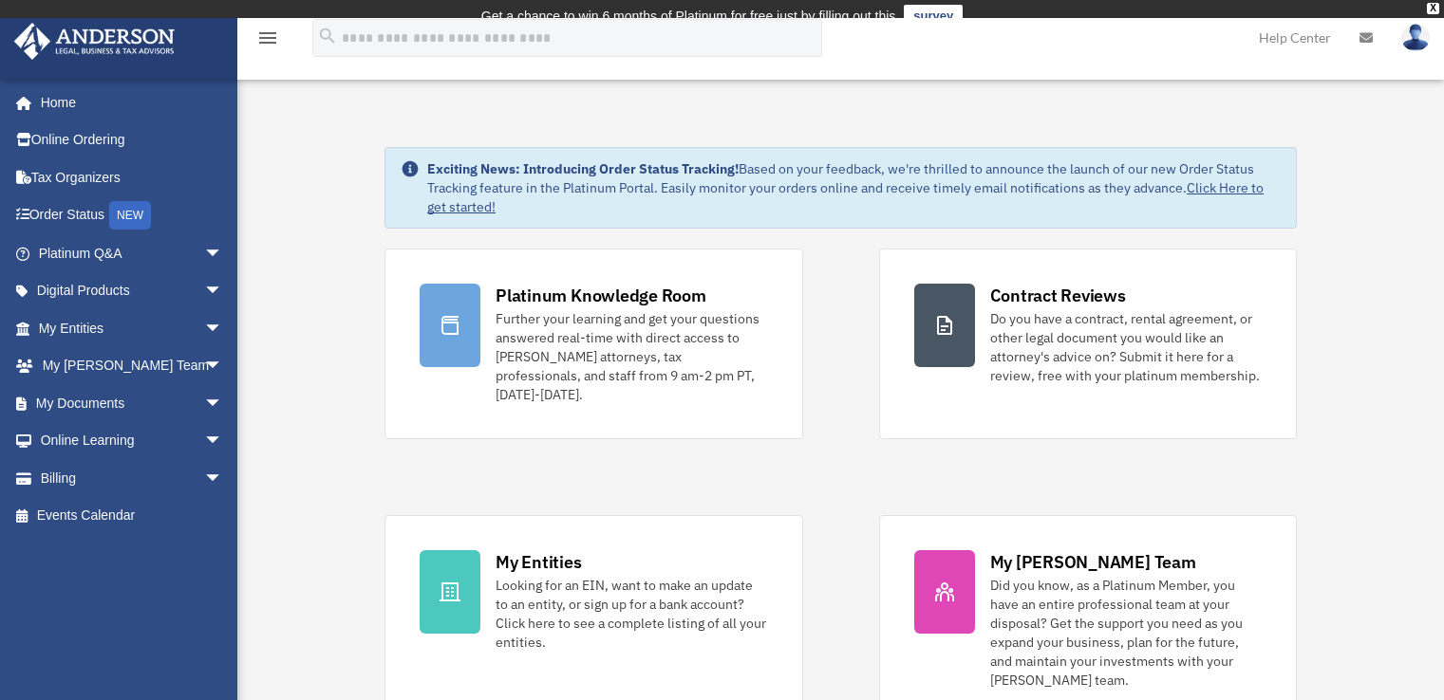 The image size is (1444, 700). Describe the element at coordinates (132, 140) in the screenshot. I see `a: Online Ordering` at that location.